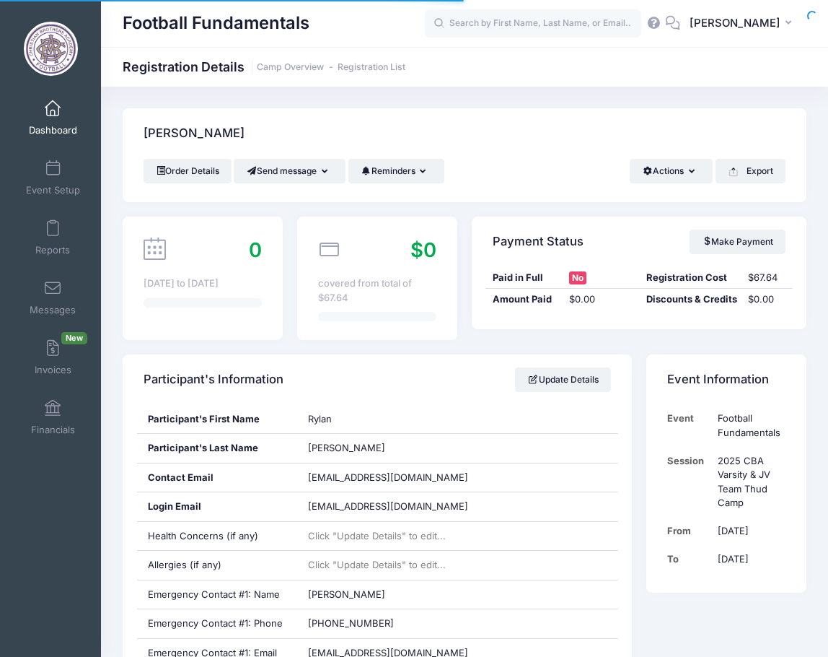  I want to click on button: Actions, so click(671, 171).